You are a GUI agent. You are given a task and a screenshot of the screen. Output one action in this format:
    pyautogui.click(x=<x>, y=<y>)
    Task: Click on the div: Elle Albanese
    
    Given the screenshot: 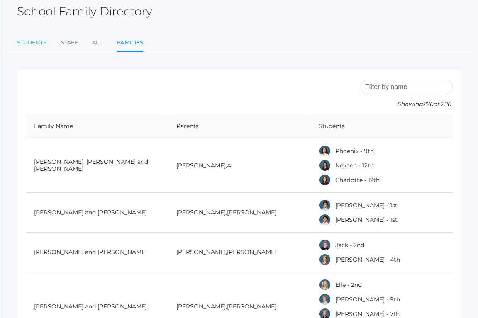 What is the action you would take?
    pyautogui.click(x=325, y=285)
    